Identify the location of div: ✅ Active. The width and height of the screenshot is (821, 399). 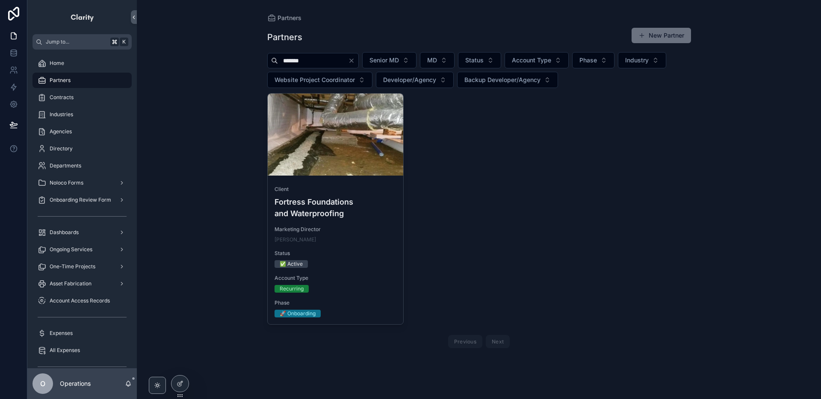
(291, 264).